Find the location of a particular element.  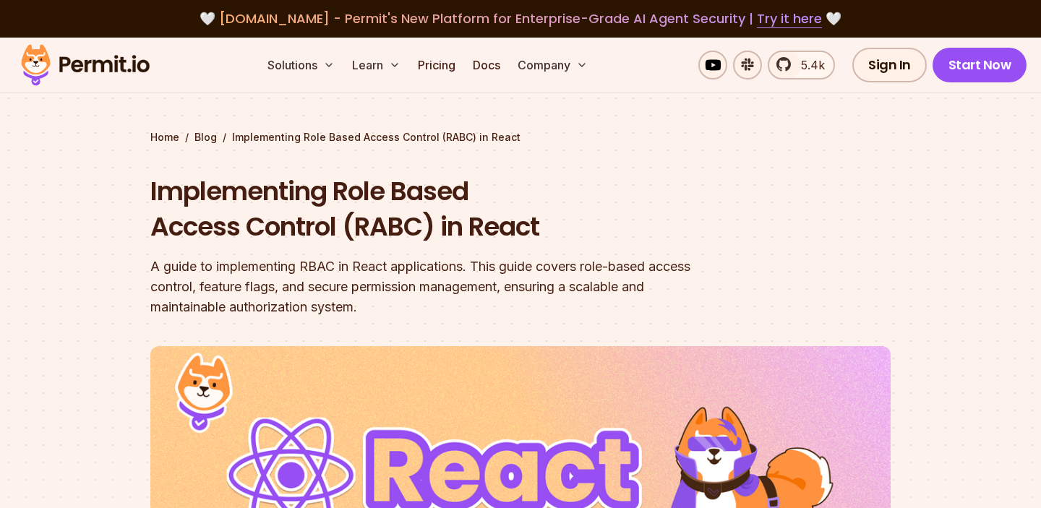

button: Solutions is located at coordinates (301, 65).